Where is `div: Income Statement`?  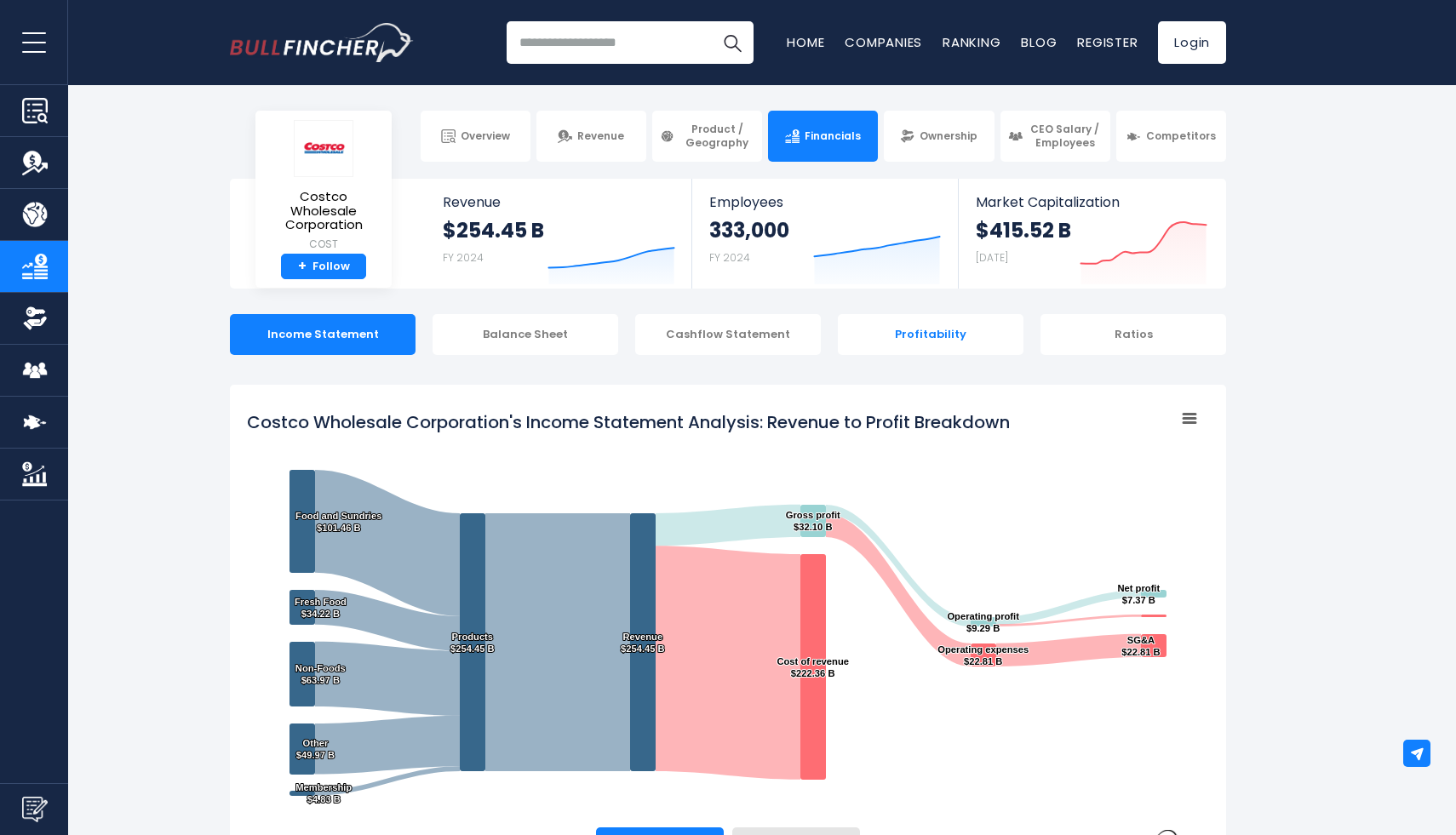
div: Income Statement is located at coordinates (323, 335).